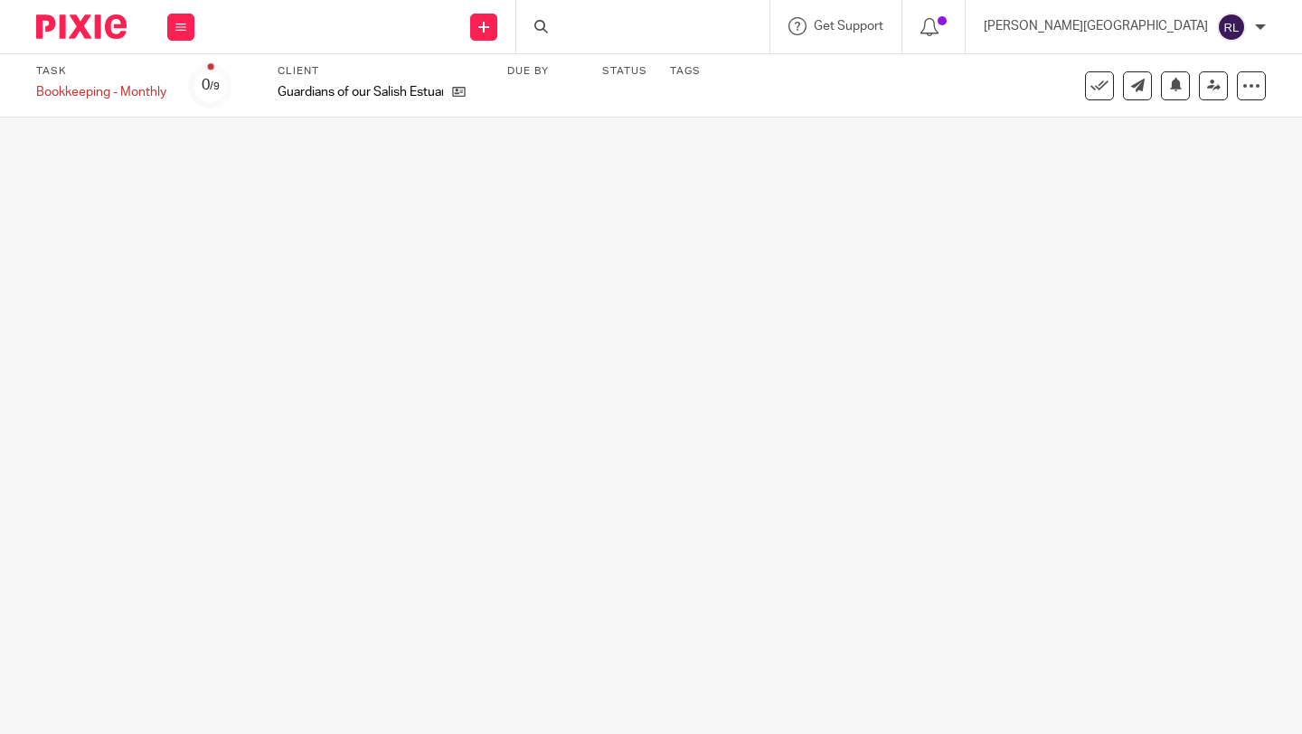  What do you see at coordinates (211, 85) in the screenshot?
I see `div: 0` at bounding box center [211, 85].